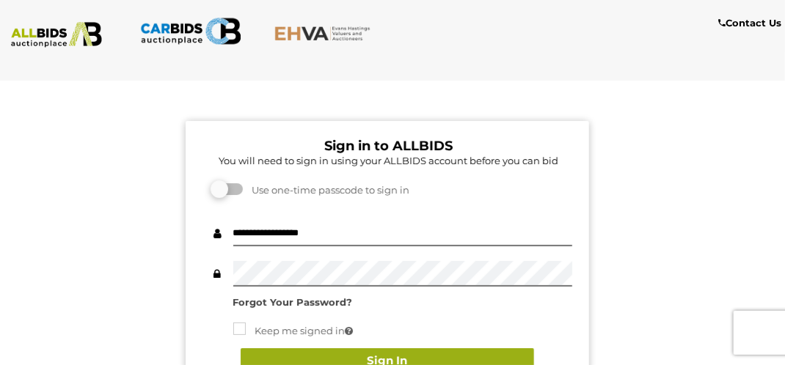 The width and height of the screenshot is (785, 365). What do you see at coordinates (325, 33) in the screenshot?
I see `img: EHVA.com.au` at bounding box center [325, 33].